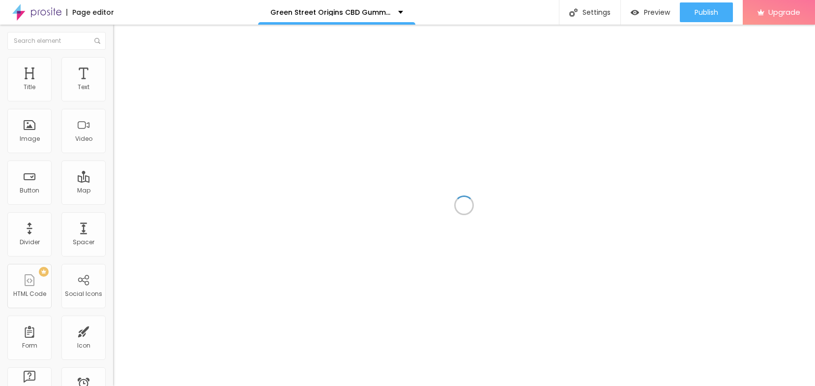  I want to click on div: Icon, so click(84, 345).